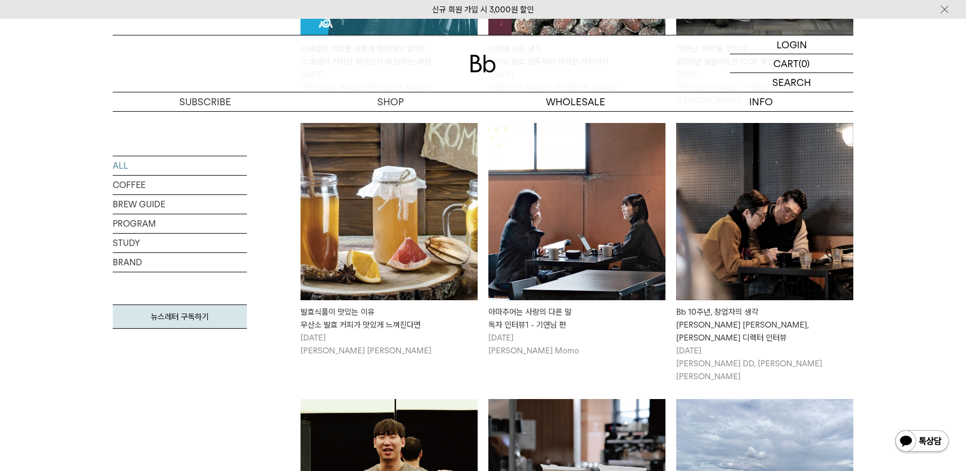 The width and height of the screenshot is (966, 471). I want to click on a: 뉴스레터 구독하기, so click(180, 316).